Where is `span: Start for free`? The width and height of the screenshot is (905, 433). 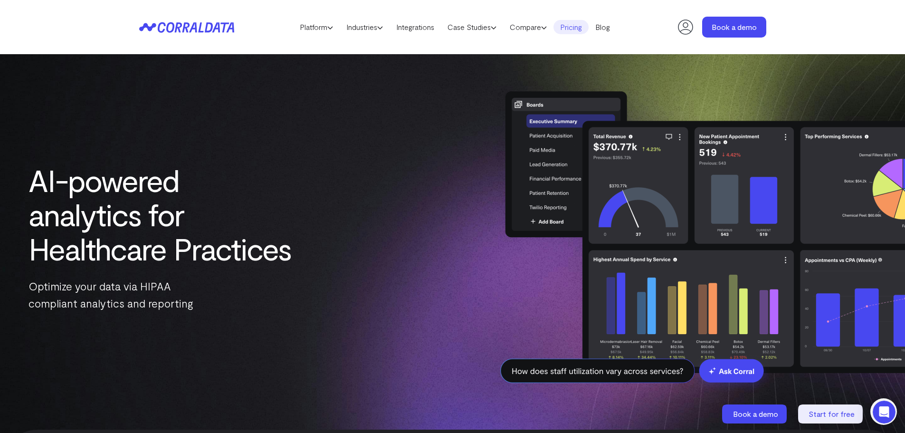 span: Start for free is located at coordinates (832, 413).